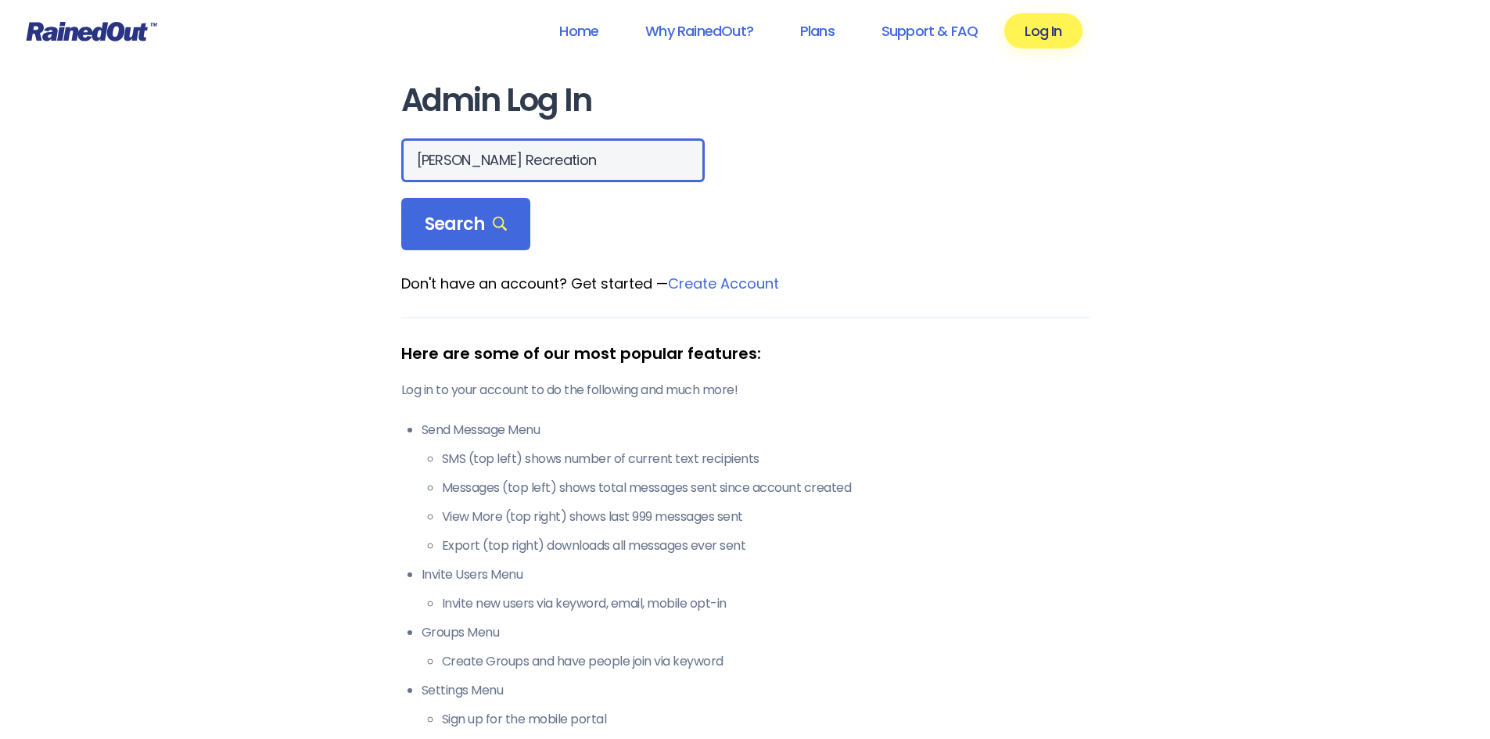 The height and width of the screenshot is (739, 1490). Describe the element at coordinates (929, 30) in the screenshot. I see `a: Support & FAQ` at that location.